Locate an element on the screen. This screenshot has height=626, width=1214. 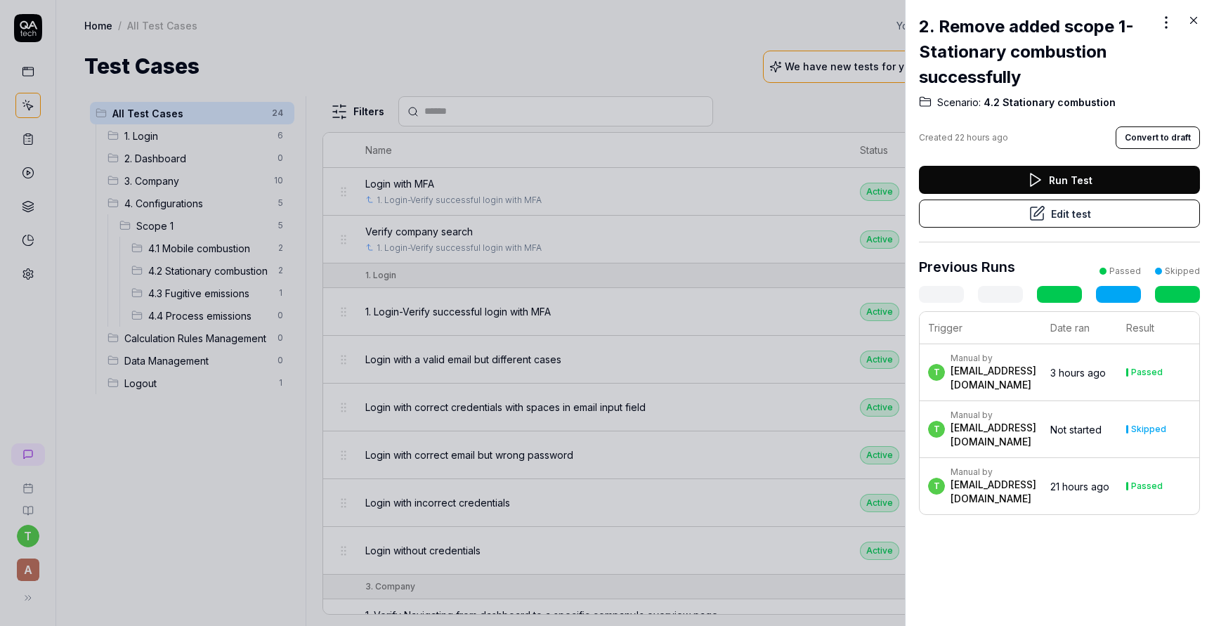
th: Date ran is located at coordinates (1080, 328).